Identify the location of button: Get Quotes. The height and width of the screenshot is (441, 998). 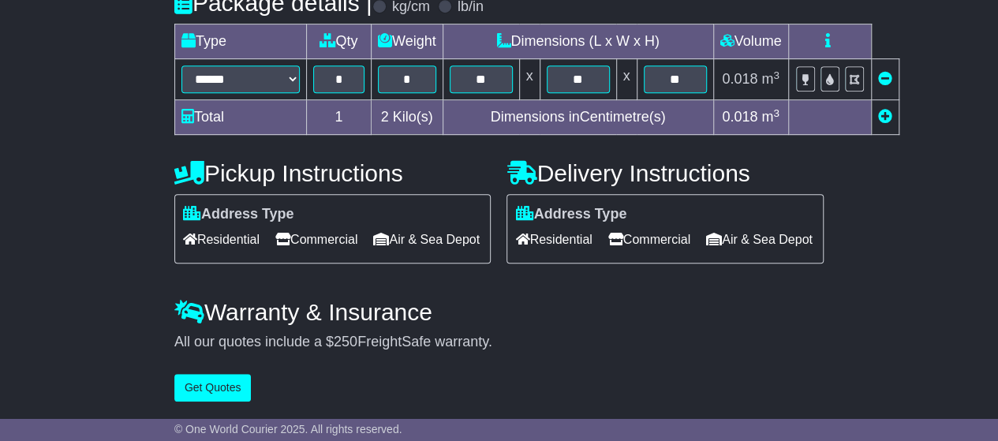
(213, 387).